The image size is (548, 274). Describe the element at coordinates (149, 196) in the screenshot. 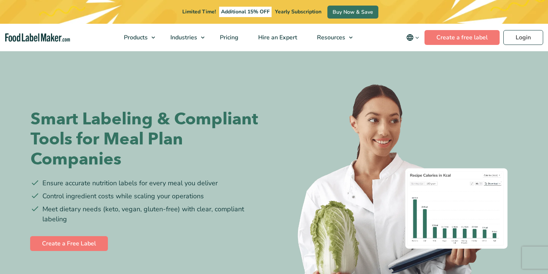

I see `li: Control ingredient costs while scaling your operations` at that location.